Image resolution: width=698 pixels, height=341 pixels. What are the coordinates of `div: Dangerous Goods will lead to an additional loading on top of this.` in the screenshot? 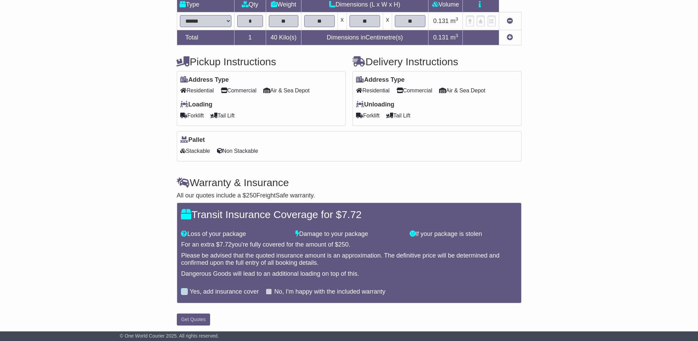 It's located at (349, 274).